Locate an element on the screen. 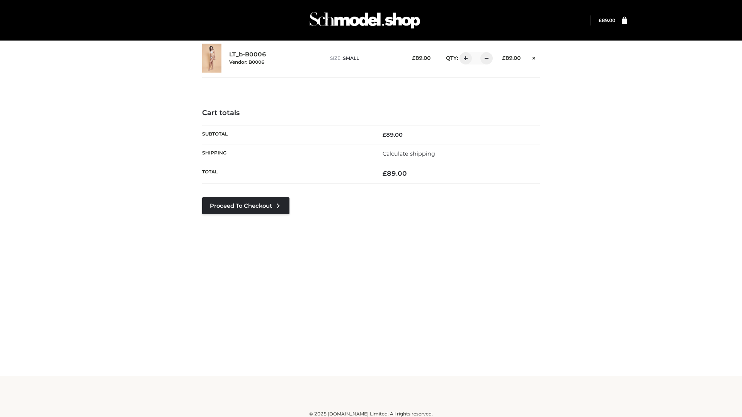  p: size : is located at coordinates (365, 58).